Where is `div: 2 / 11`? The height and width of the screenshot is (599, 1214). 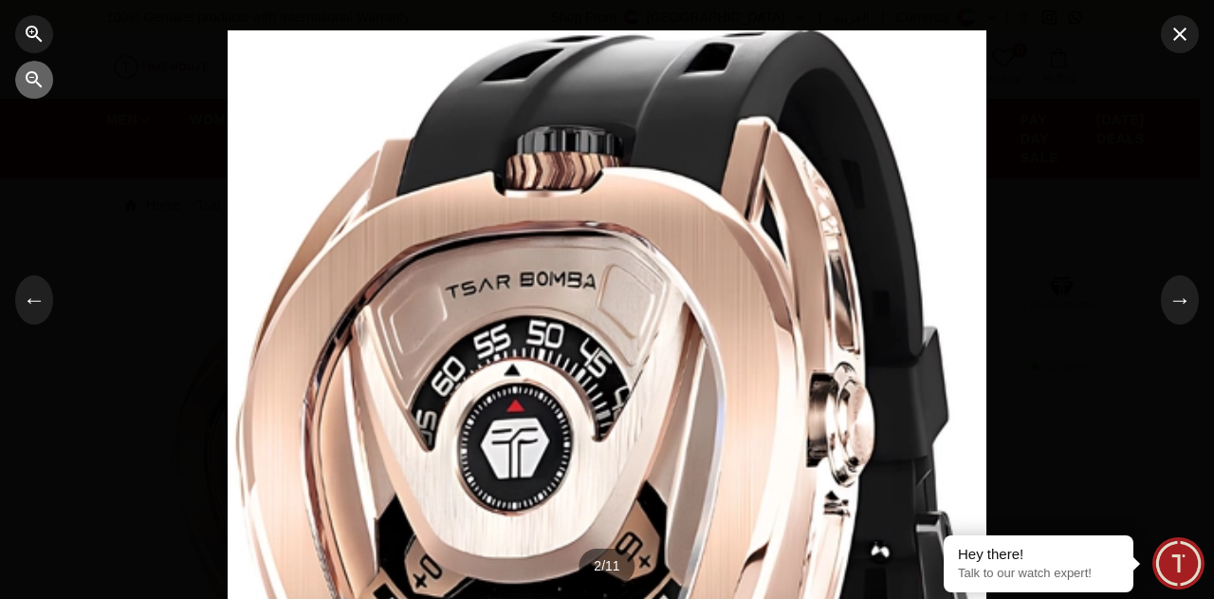 div: 2 / 11 is located at coordinates (606, 565).